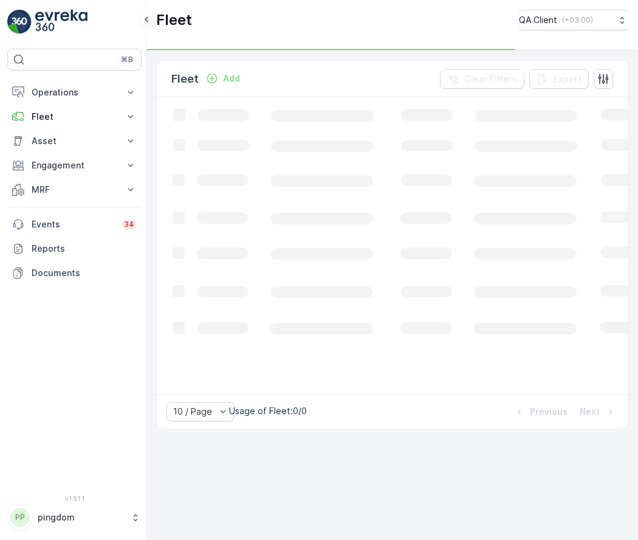  What do you see at coordinates (84, 249) in the screenshot?
I see `p: Reports` at bounding box center [84, 249].